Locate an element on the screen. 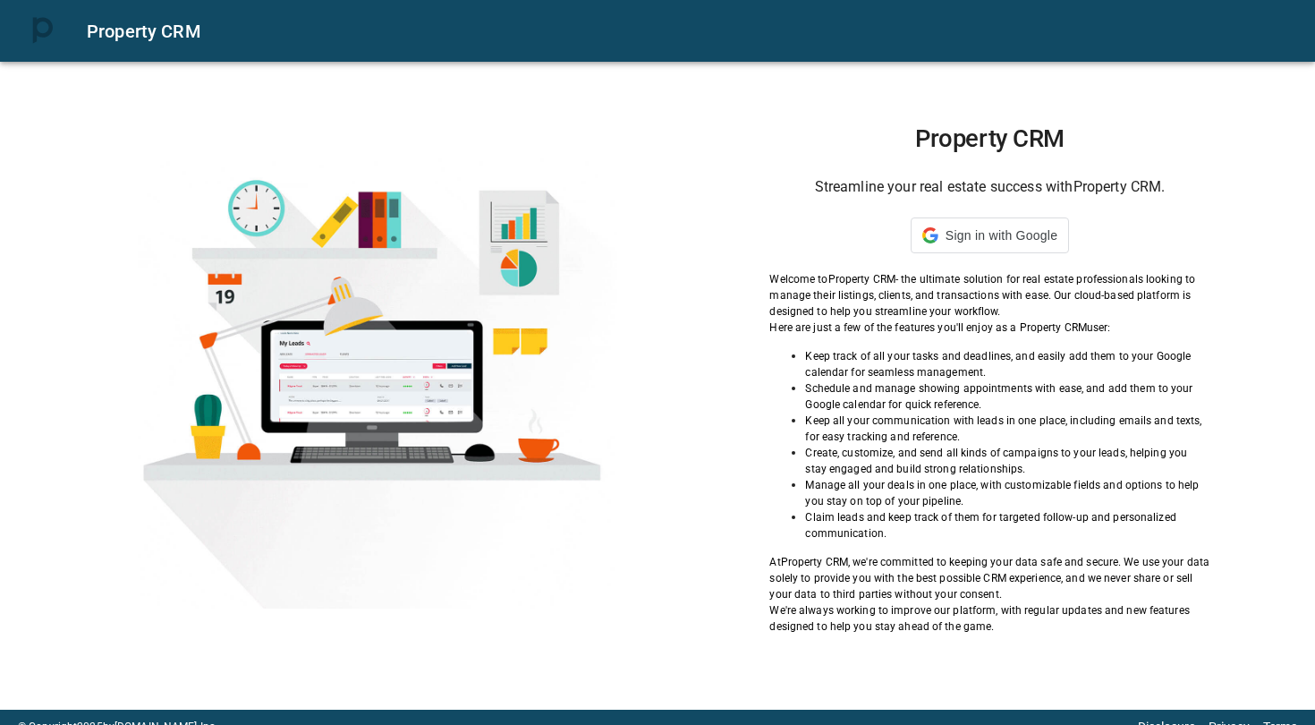  p: At Property CRM , we're committed to keeping your data safe and secure. We use your data solely t... is located at coordinates (990, 578).